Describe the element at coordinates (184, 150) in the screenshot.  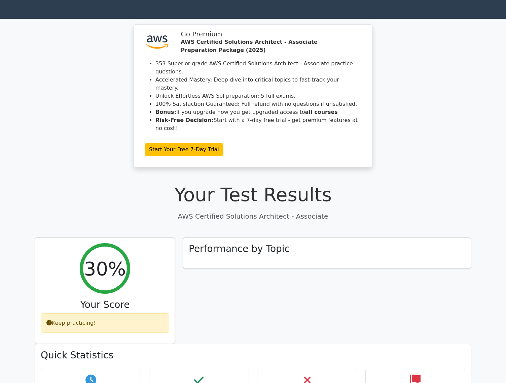
I see `a: Start Your Free 7-Day Trial` at that location.